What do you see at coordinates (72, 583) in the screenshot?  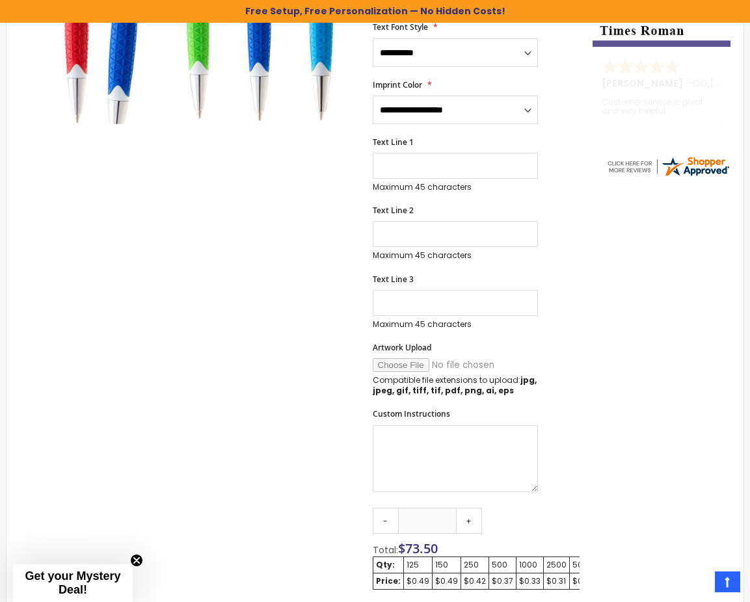 I see `span: Get your Mystery Deal!` at bounding box center [72, 583].